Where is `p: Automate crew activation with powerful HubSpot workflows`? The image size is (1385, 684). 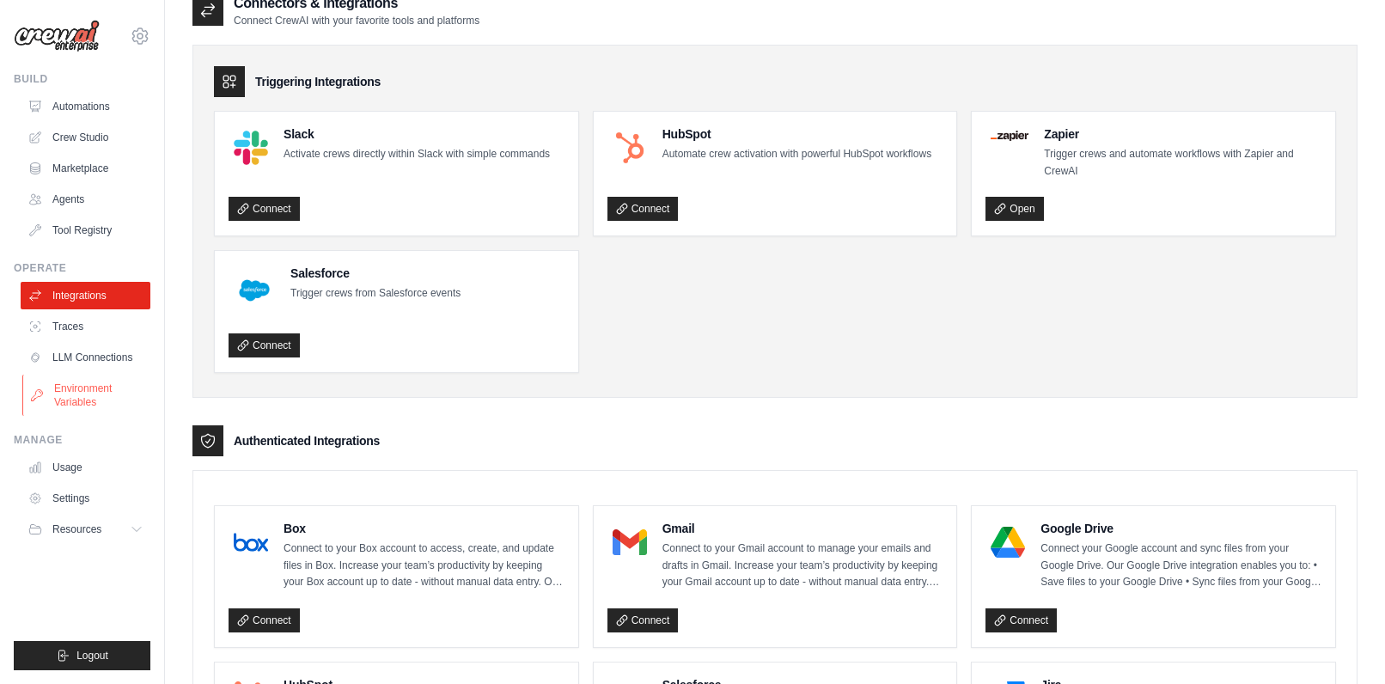 p: Automate crew activation with powerful HubSpot workflows is located at coordinates (797, 155).